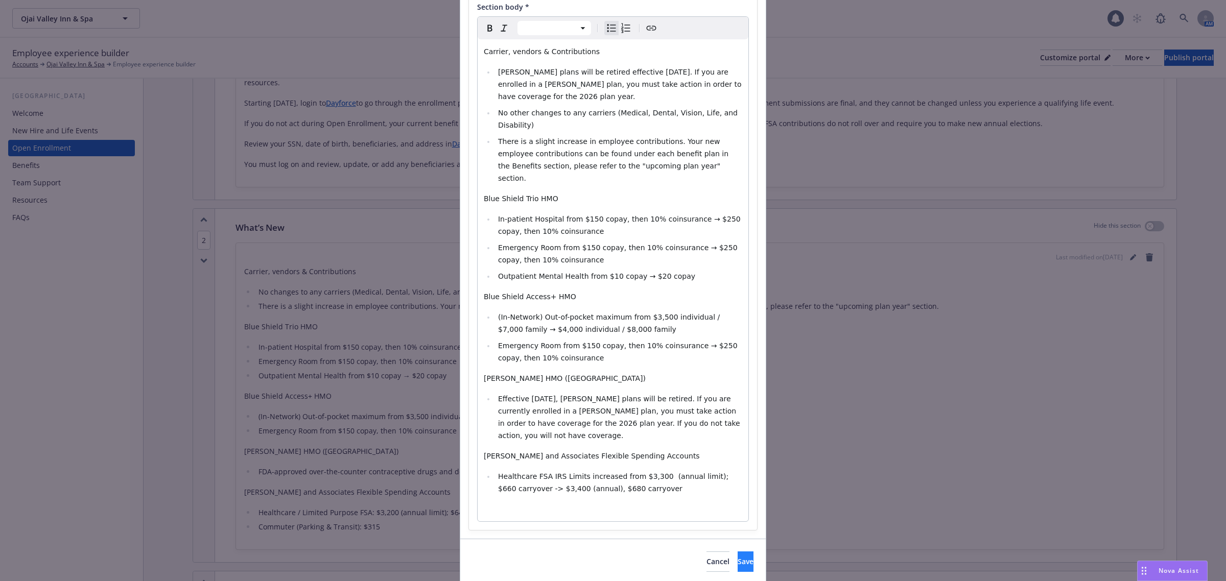 The image size is (1226, 581). I want to click on span: Blue Shield Access+ HMO, so click(530, 297).